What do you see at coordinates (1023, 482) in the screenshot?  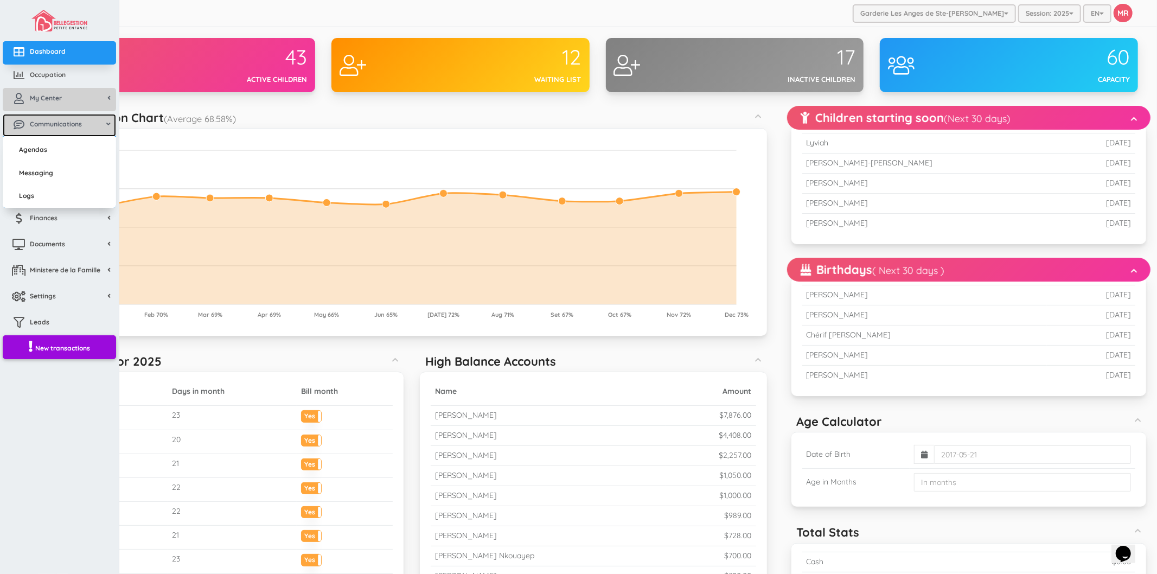 I see `input: In months` at bounding box center [1023, 482].